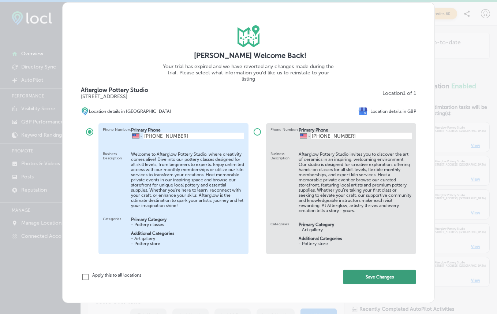  I want to click on p: Afterglow Pottery Studio invites you to discover the art of ceramics in an inspiring, welcoming e..., so click(355, 182).